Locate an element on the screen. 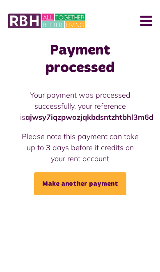  p: Please note this payment can take up to 3 days before it credits on your rent account is located at coordinates (80, 147).